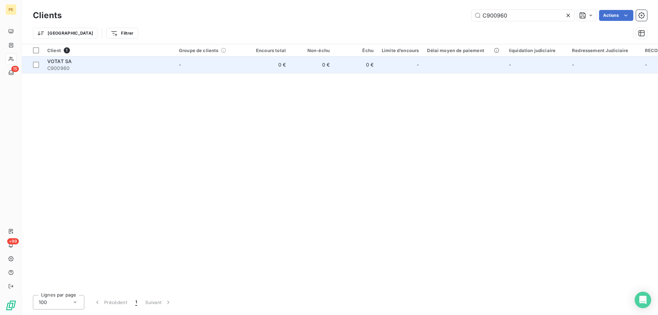 This screenshot has height=315, width=658. What do you see at coordinates (47, 15) in the screenshot?
I see `h3: Clients` at bounding box center [47, 15].